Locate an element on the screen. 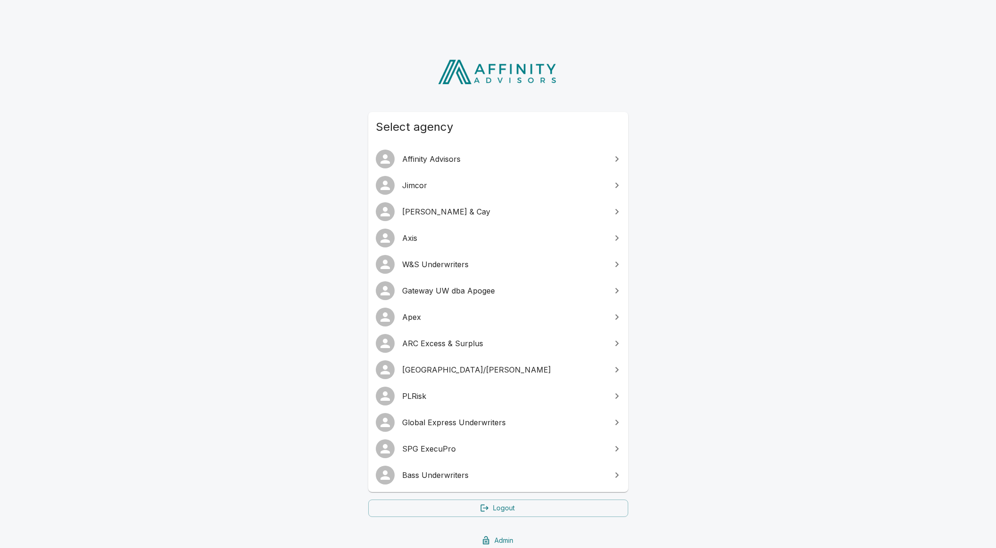 The height and width of the screenshot is (548, 996). a: Jimcor is located at coordinates (498, 185).